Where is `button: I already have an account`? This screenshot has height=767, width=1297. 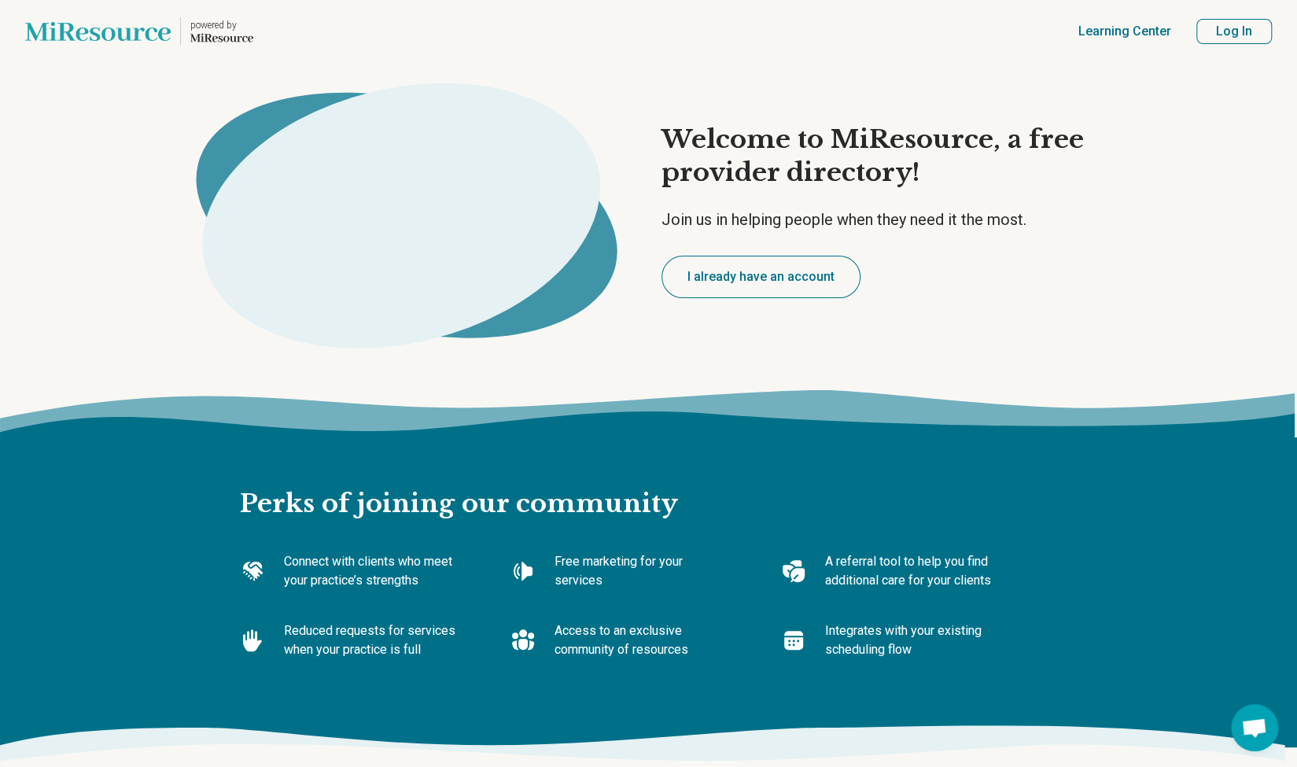 button: I already have an account is located at coordinates (761, 277).